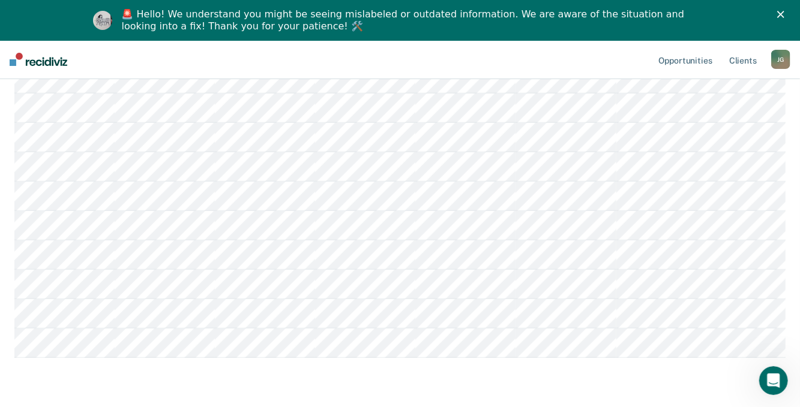  I want to click on a: Opportunities, so click(685, 59).